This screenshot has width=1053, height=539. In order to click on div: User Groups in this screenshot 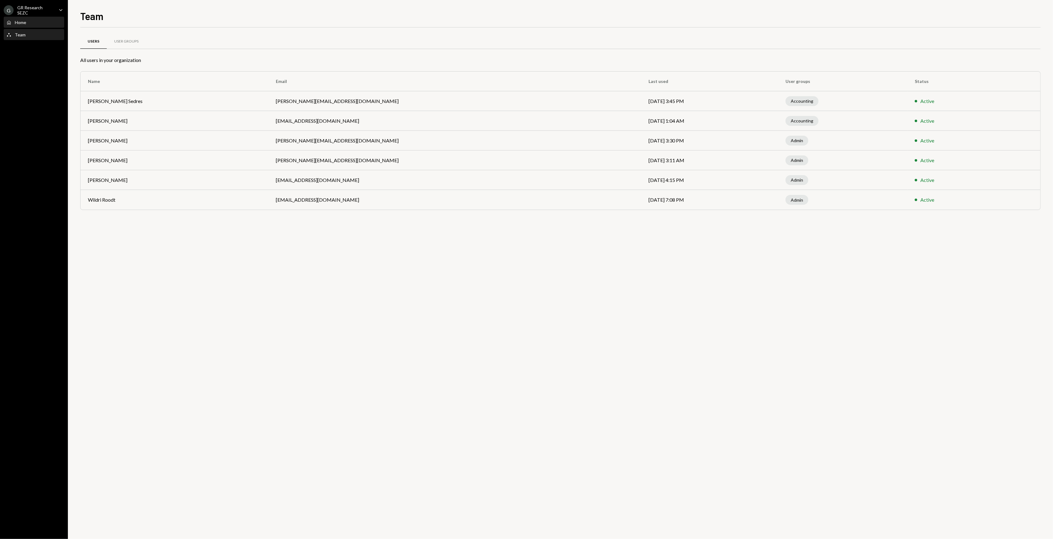, I will do `click(126, 41)`.